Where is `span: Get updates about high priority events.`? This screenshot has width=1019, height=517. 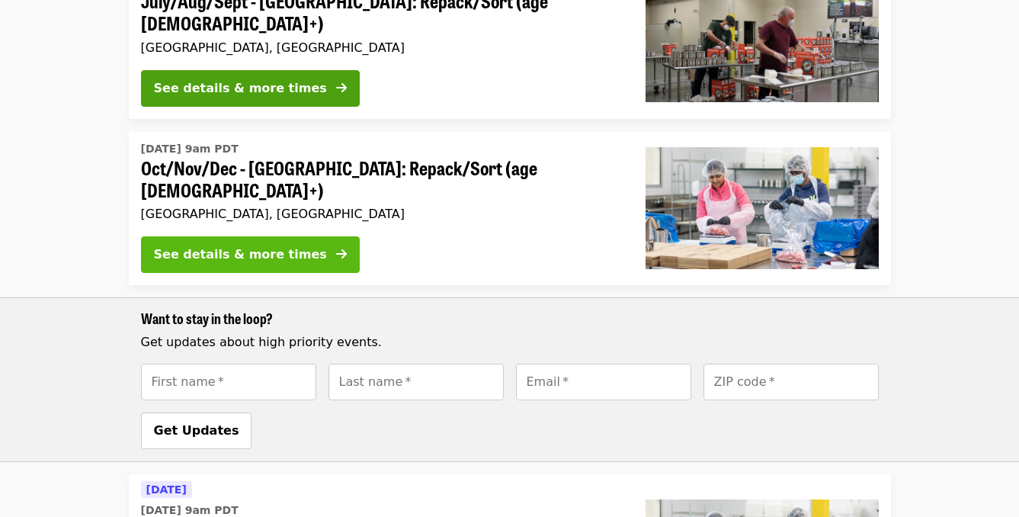 span: Get updates about high priority events. is located at coordinates (261, 341).